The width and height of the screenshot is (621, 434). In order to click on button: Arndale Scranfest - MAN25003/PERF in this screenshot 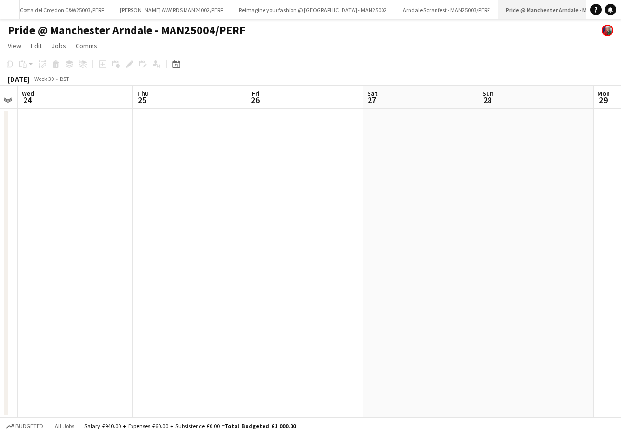, I will do `click(447, 10)`.